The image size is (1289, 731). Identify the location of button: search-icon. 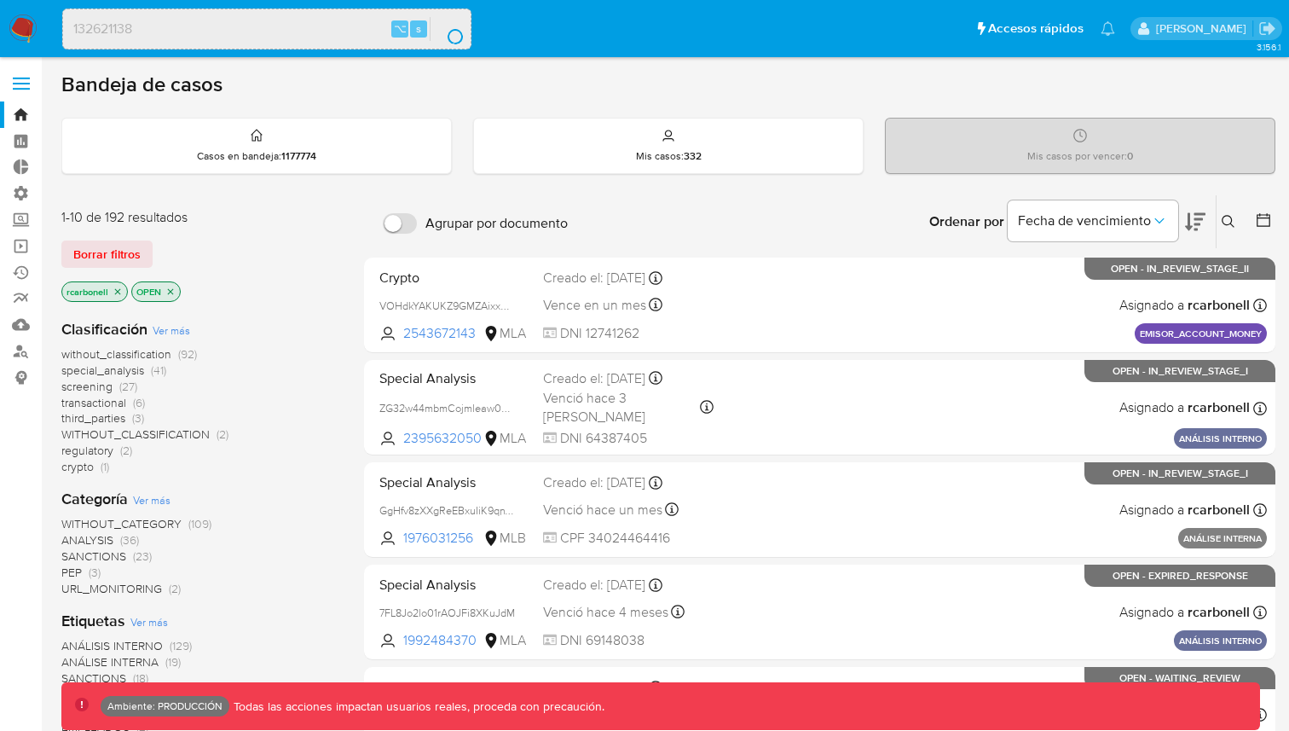
(447, 29).